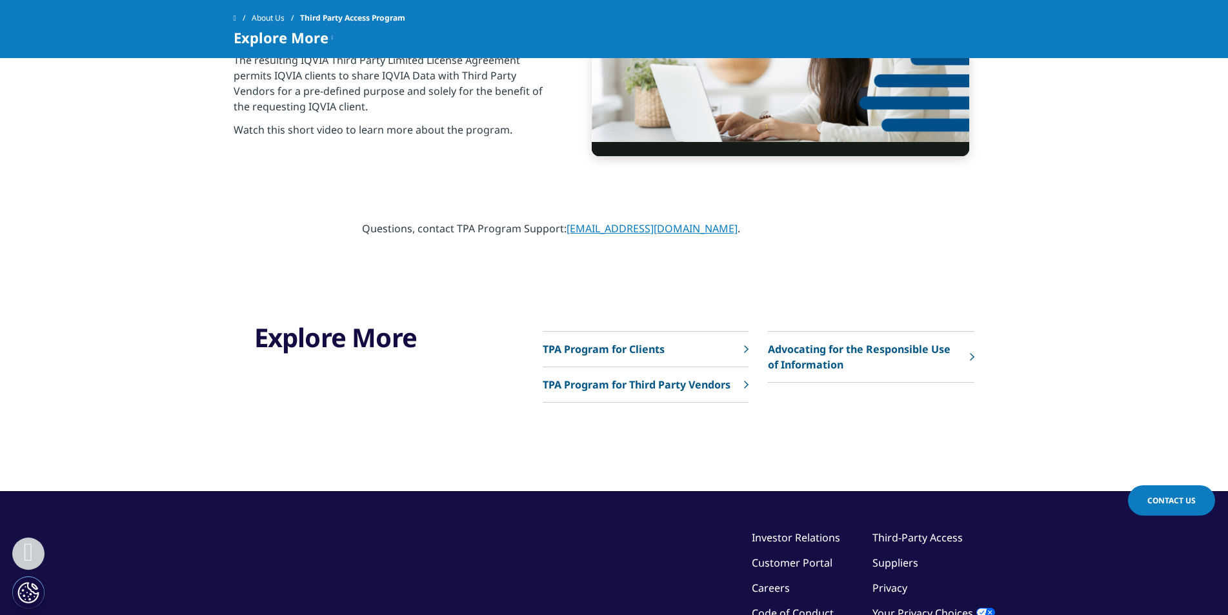  I want to click on a: Advocating for the Responsible Use of Information, so click(870, 357).